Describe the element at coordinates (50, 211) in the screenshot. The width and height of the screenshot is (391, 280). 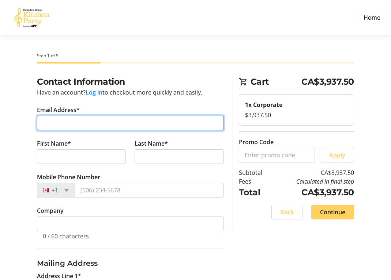
I see `label: Company` at that location.